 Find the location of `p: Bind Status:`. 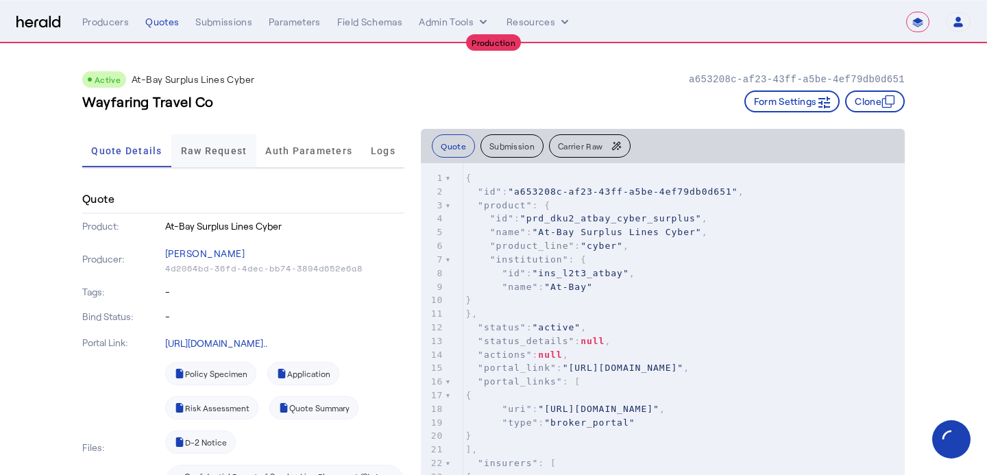

p: Bind Status: is located at coordinates (122, 317).